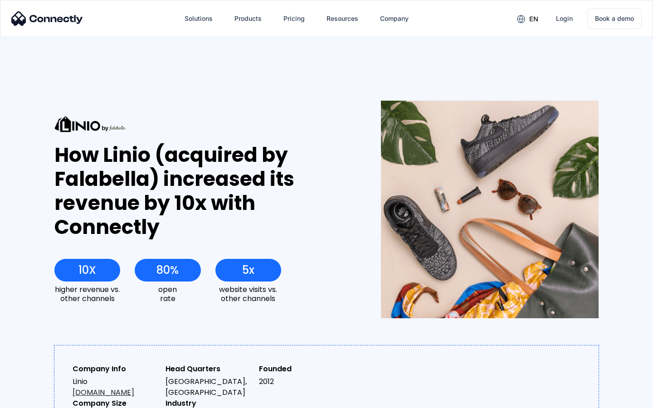 This screenshot has width=653, height=408. What do you see at coordinates (248, 294) in the screenshot?
I see `div: website visits vs. other channels` at bounding box center [248, 294].